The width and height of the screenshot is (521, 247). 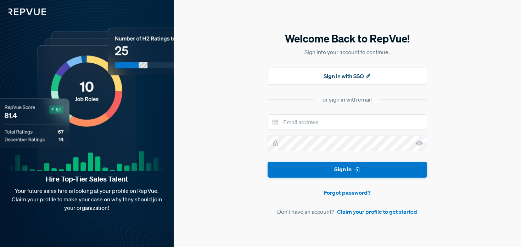 I want to click on p: Sign into your account to continue., so click(x=347, y=52).